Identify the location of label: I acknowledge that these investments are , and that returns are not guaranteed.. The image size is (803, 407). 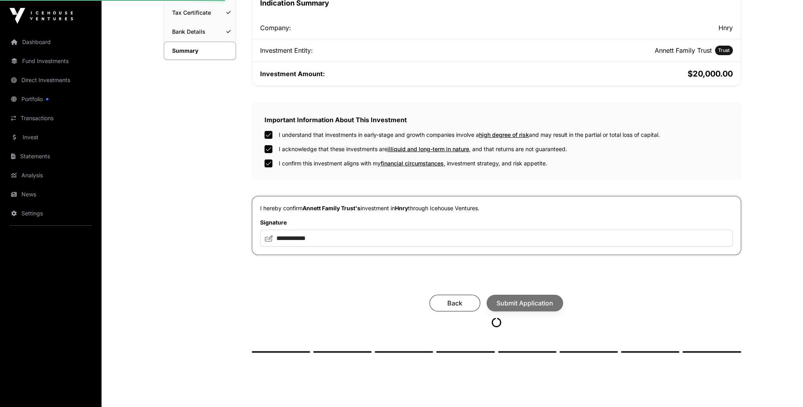
(423, 149).